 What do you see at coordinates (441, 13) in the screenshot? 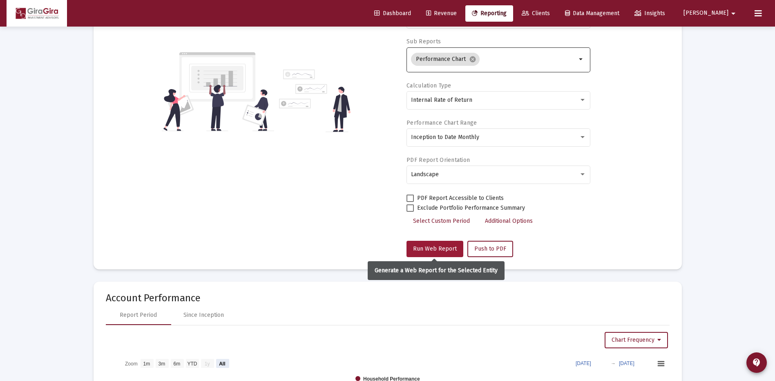
I see `a: Revenue` at bounding box center [441, 13].